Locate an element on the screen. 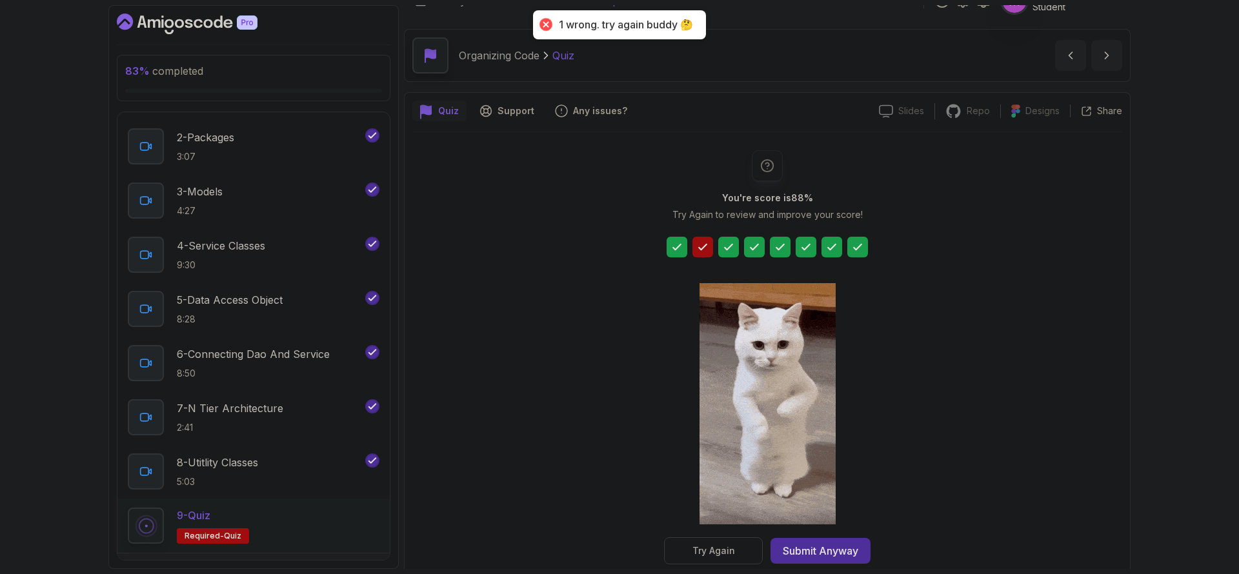 This screenshot has width=1239, height=574. p: 5:03 is located at coordinates (217, 482).